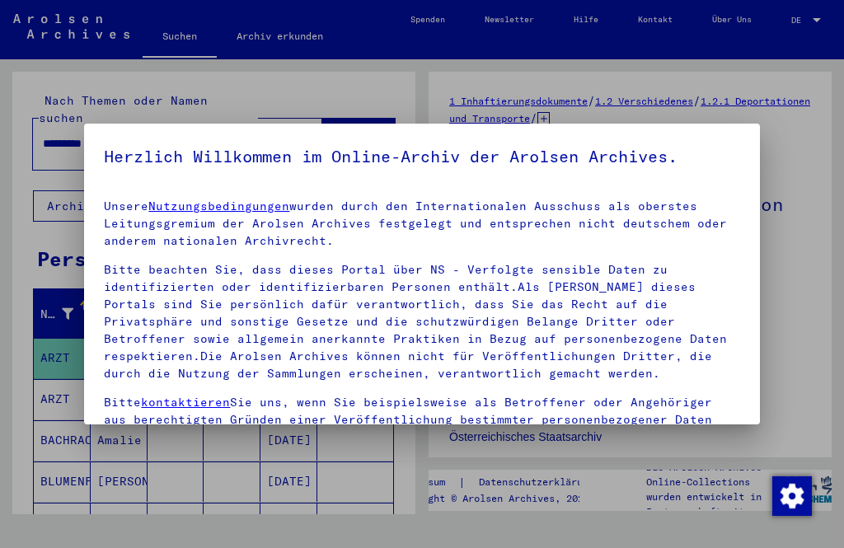 The height and width of the screenshot is (548, 844). What do you see at coordinates (421, 223) in the screenshot?
I see `p: Unsere wurden durch den Internationalen Ausschuss als oberstes Leitungsgremium der Arolsen Archiv...` at bounding box center [421, 223].